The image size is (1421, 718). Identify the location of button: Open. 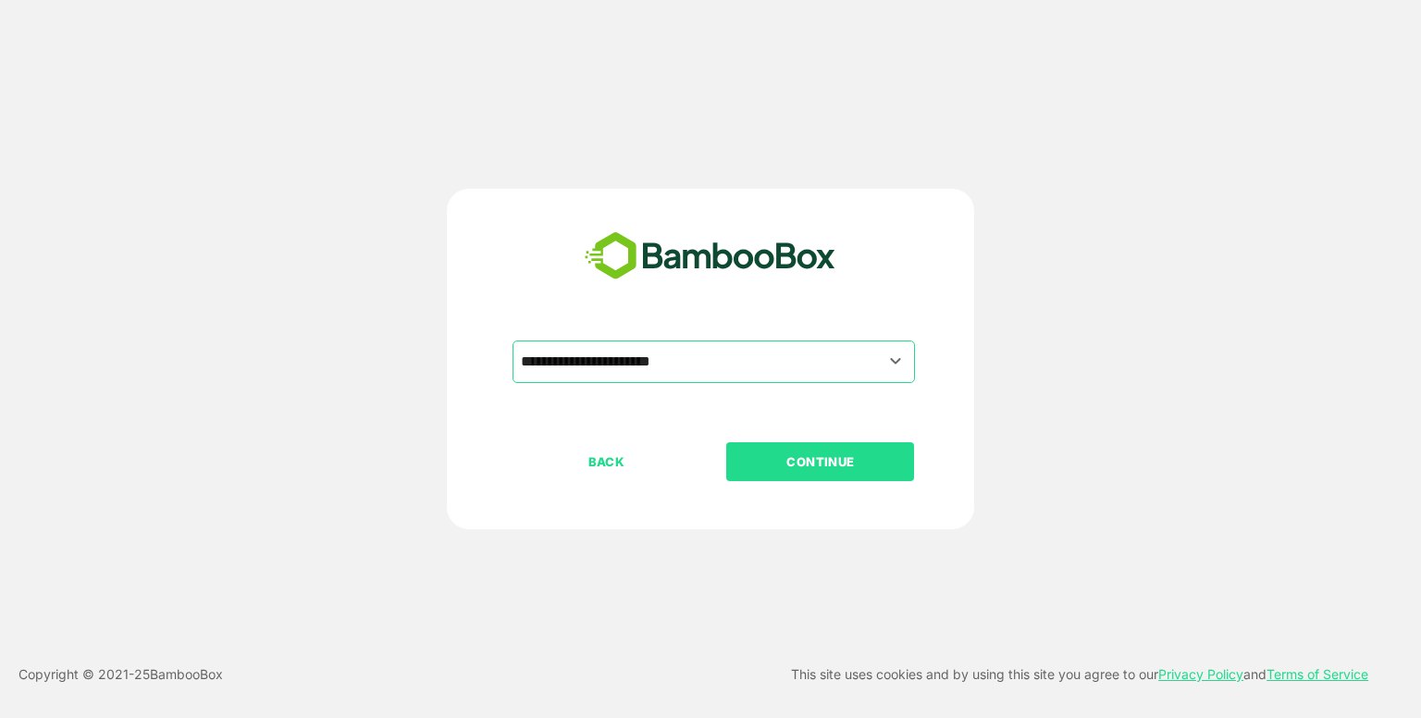
(895, 361).